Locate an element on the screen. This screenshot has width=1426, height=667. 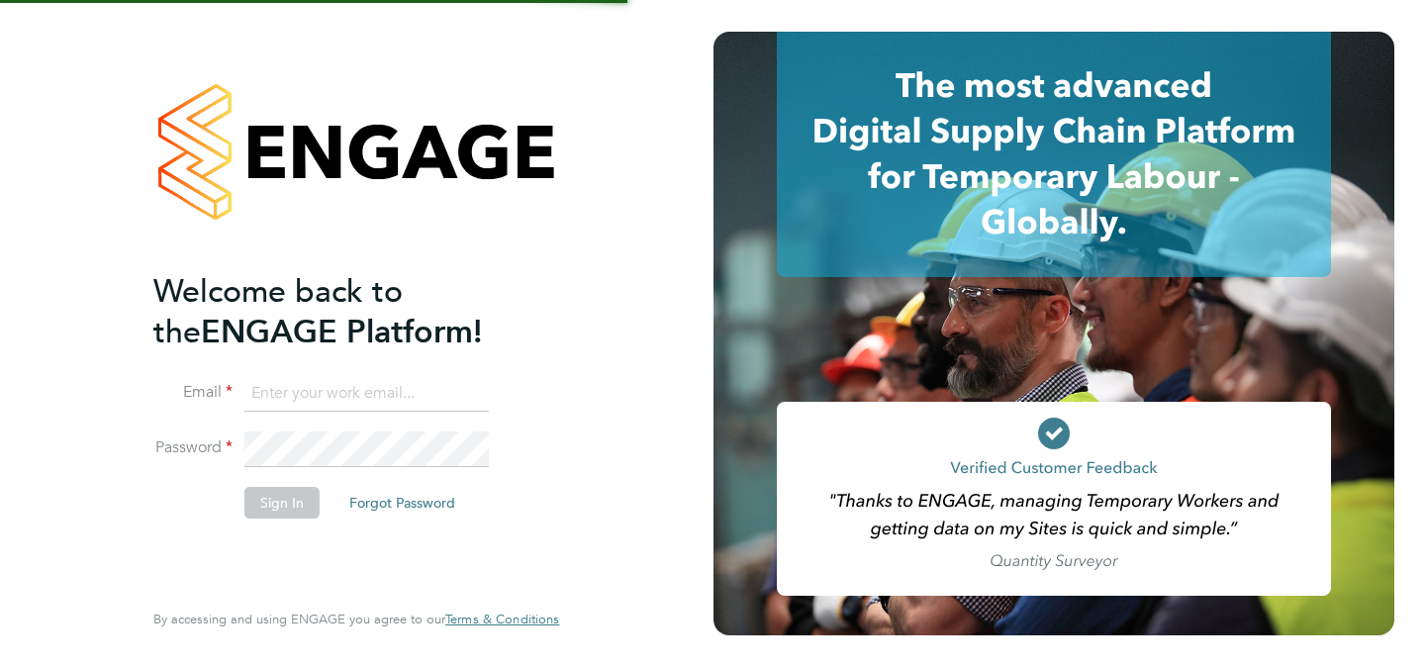
span: Terms & Conditions is located at coordinates (502, 618).